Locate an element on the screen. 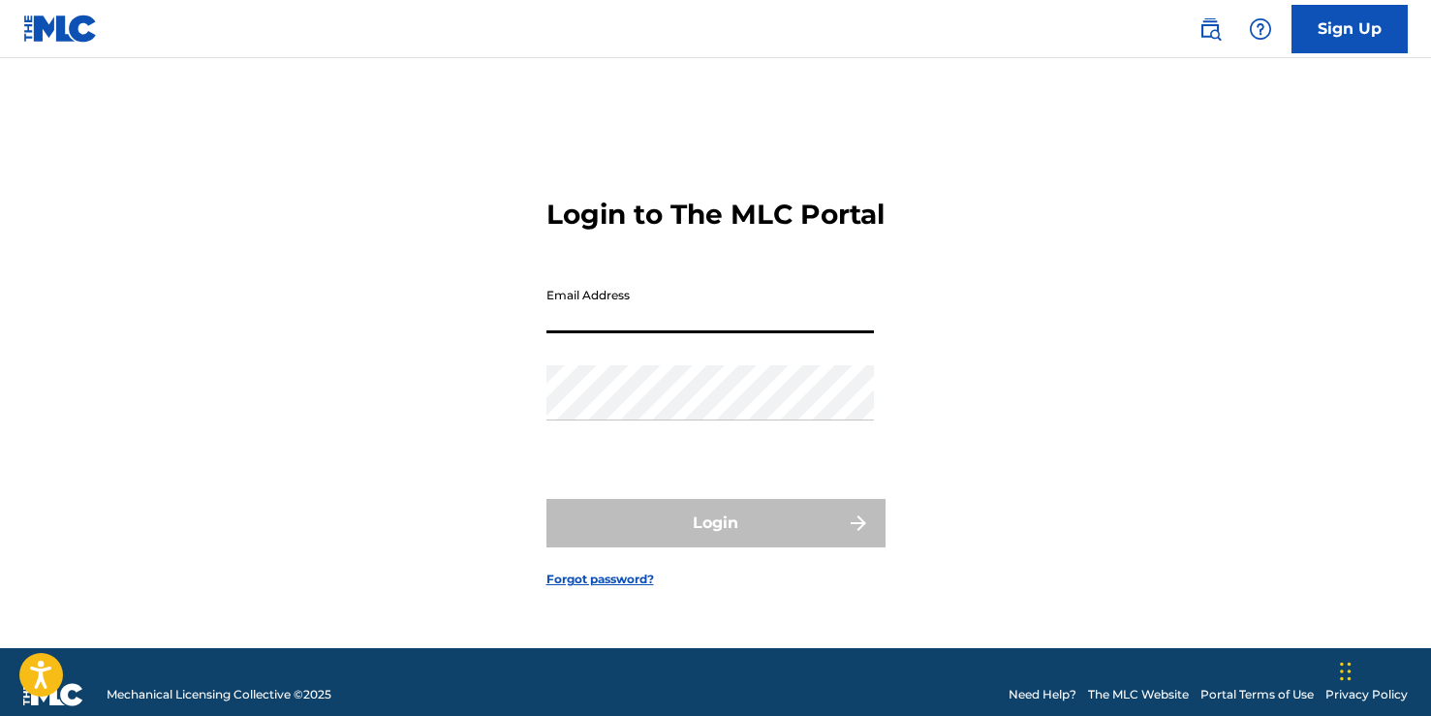  img: search is located at coordinates (1210, 29).